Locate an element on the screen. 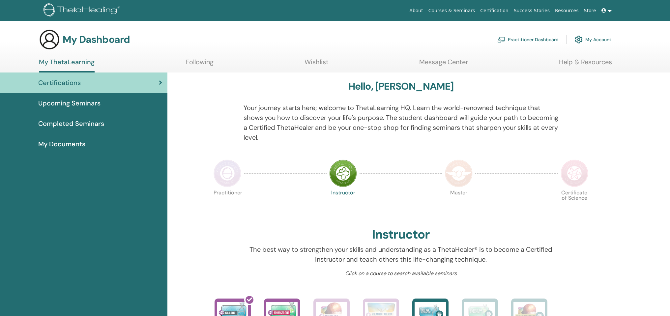  a: Success Stories is located at coordinates (532, 11).